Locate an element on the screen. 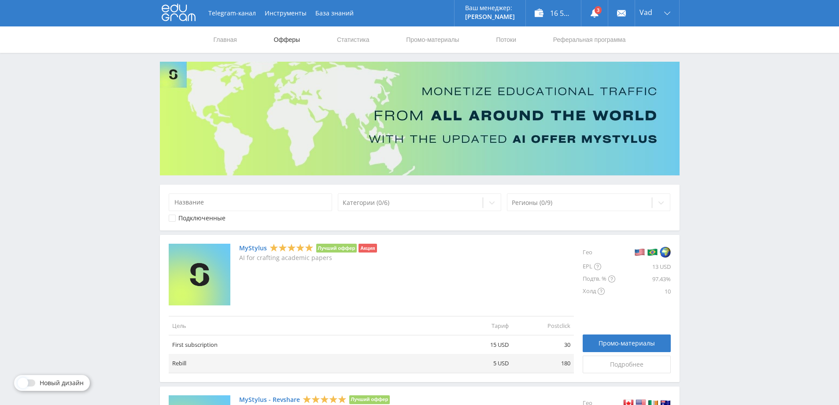 The width and height of the screenshot is (839, 405). a: Реферальная программа is located at coordinates (589, 40).